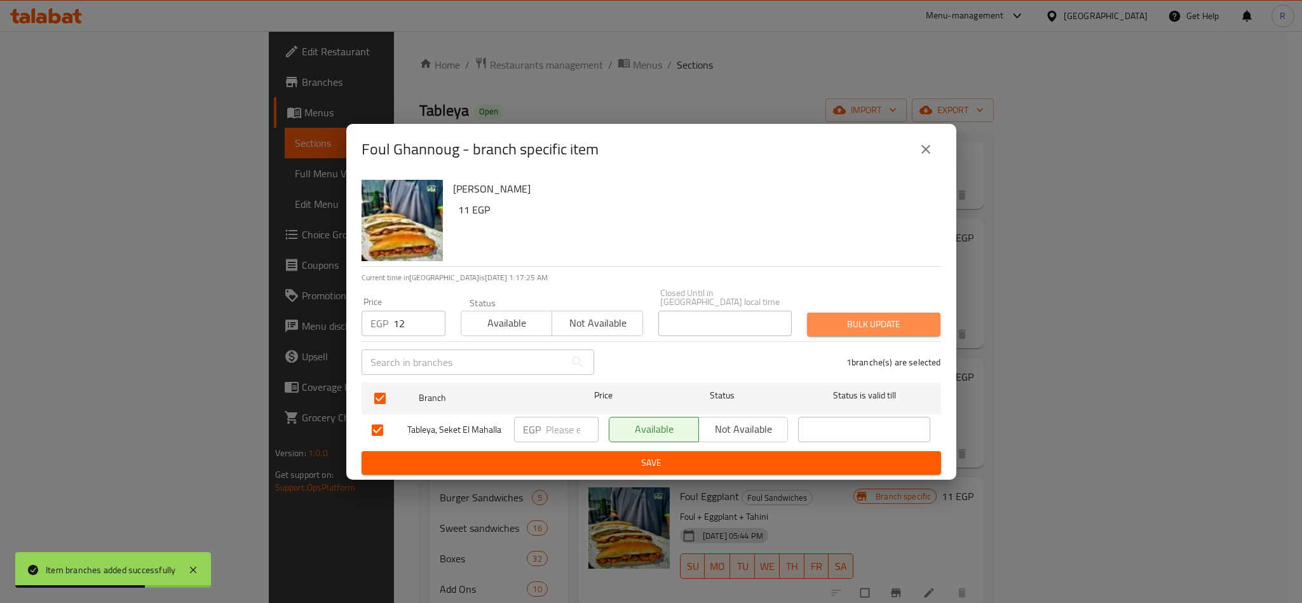 The width and height of the screenshot is (1302, 603). Describe the element at coordinates (864, 395) in the screenshot. I see `span: Status is valid till` at that location.